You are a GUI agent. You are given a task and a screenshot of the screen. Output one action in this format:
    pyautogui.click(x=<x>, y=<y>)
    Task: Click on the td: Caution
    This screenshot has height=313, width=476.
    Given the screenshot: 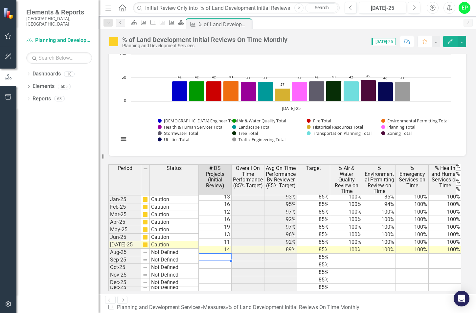 What is the action you would take?
    pyautogui.click(x=174, y=222)
    